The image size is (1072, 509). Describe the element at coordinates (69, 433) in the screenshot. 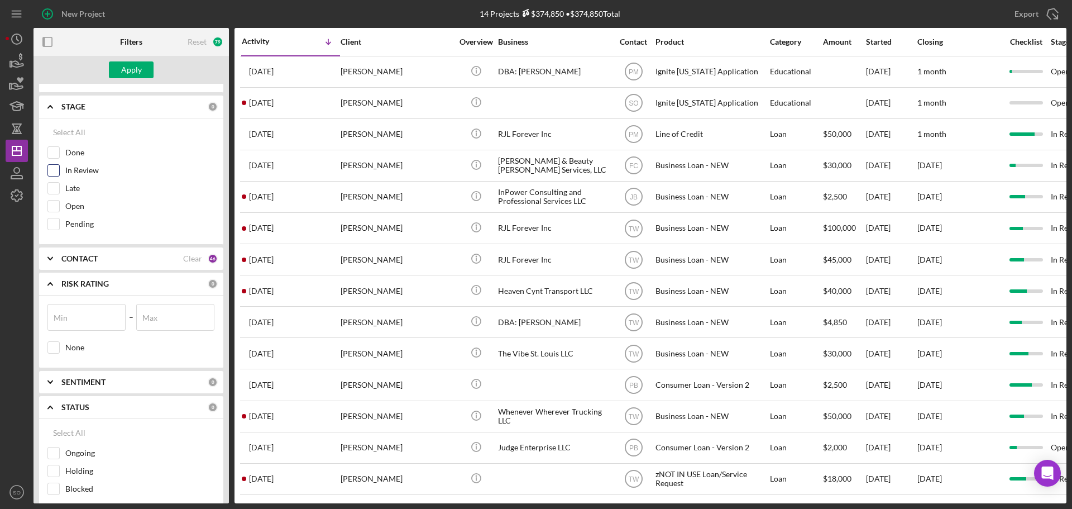

I see `button: Select All` at that location.